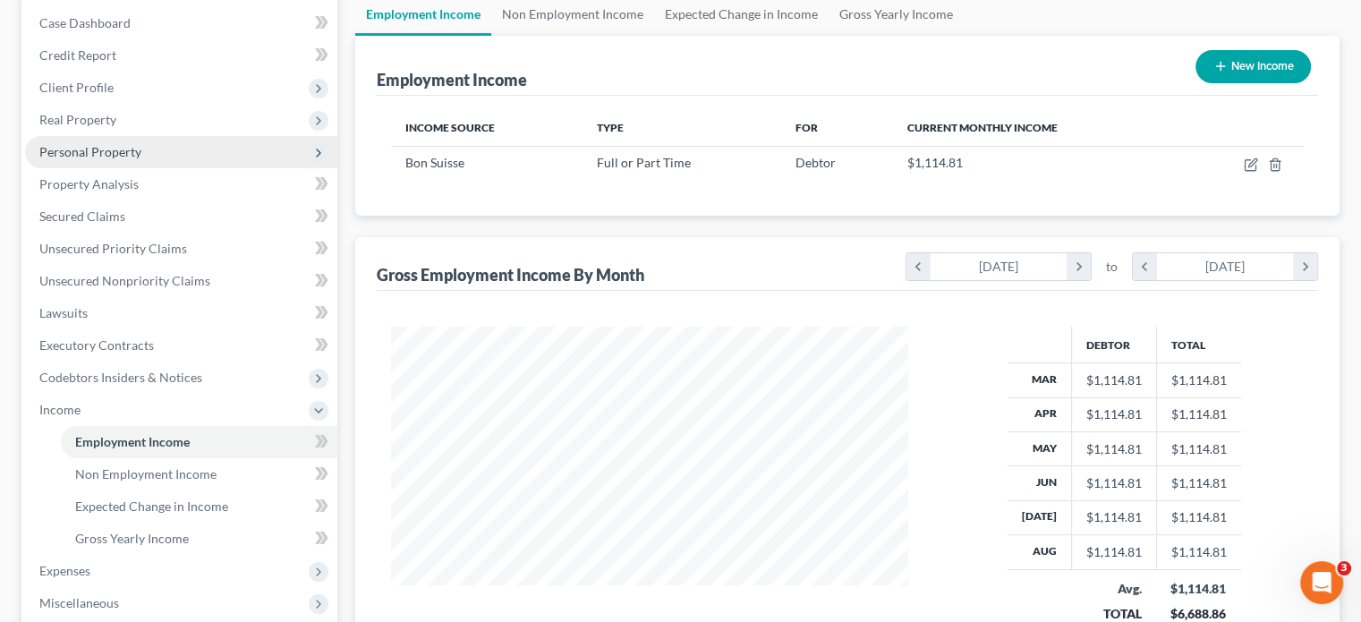 The image size is (1361, 622). What do you see at coordinates (64, 312) in the screenshot?
I see `span: Lawsuits` at bounding box center [64, 312].